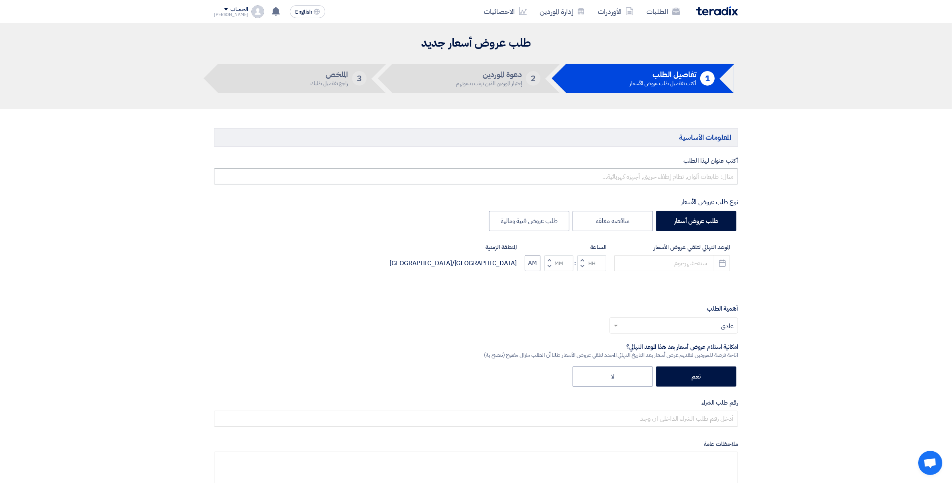 Image resolution: width=952 pixels, height=483 pixels. What do you see at coordinates (696, 221) in the screenshot?
I see `label: طلب عروض أسعار` at bounding box center [696, 221].